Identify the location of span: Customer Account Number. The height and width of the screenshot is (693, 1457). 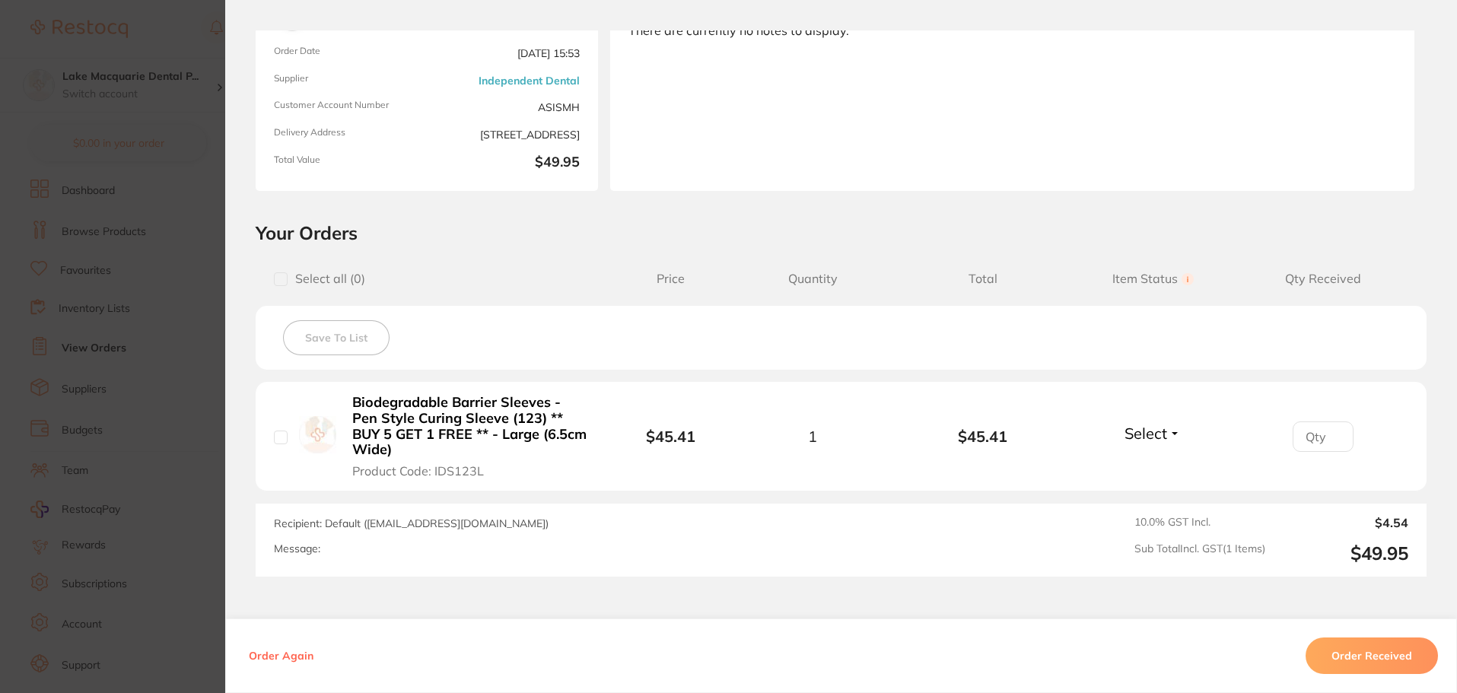
(347, 107).